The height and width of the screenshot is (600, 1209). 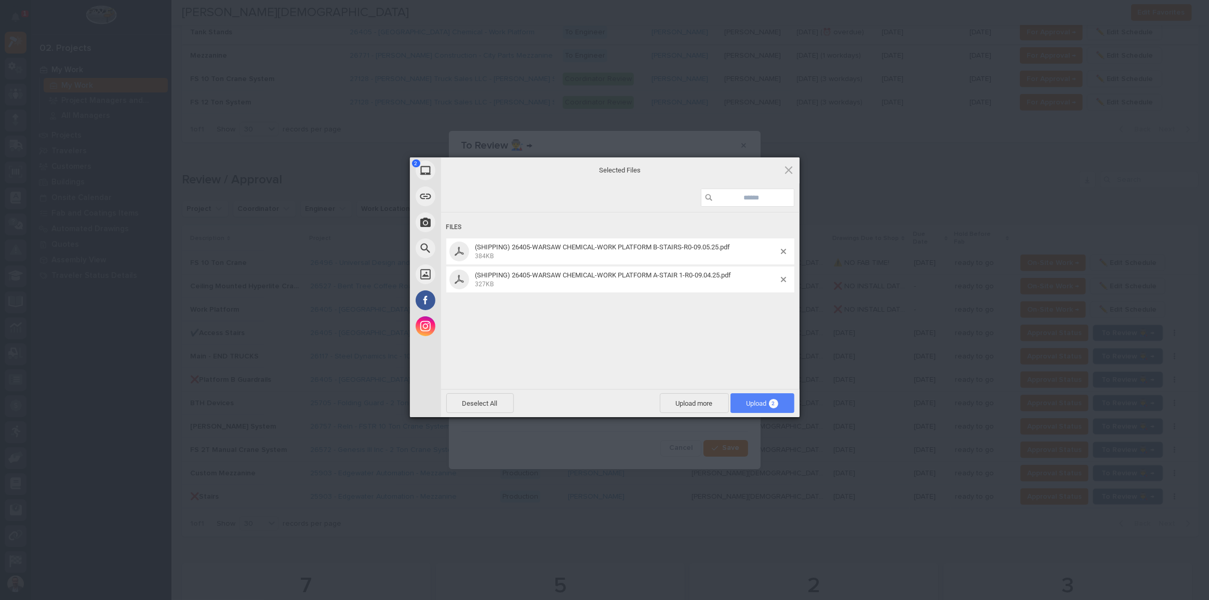 I want to click on span: Click here or hit ESC to close picker, so click(x=789, y=170).